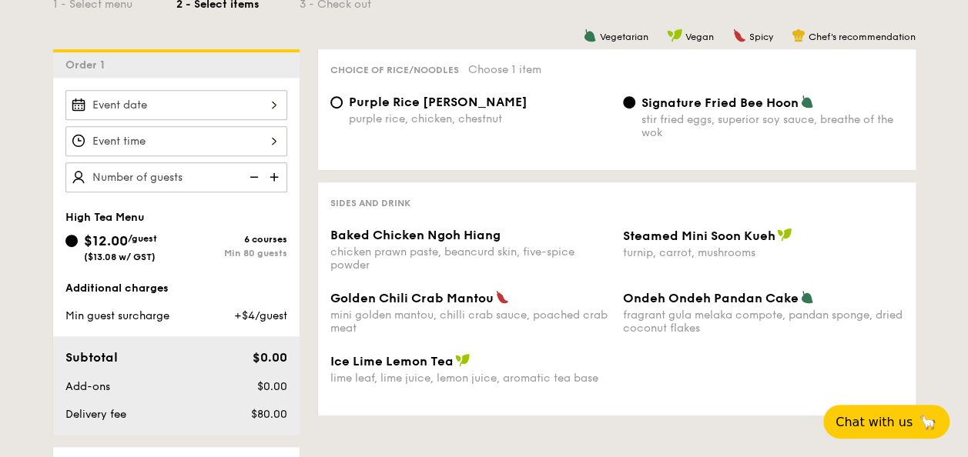 The image size is (968, 457). I want to click on div: purple rice, chicken, chestnut, so click(480, 119).